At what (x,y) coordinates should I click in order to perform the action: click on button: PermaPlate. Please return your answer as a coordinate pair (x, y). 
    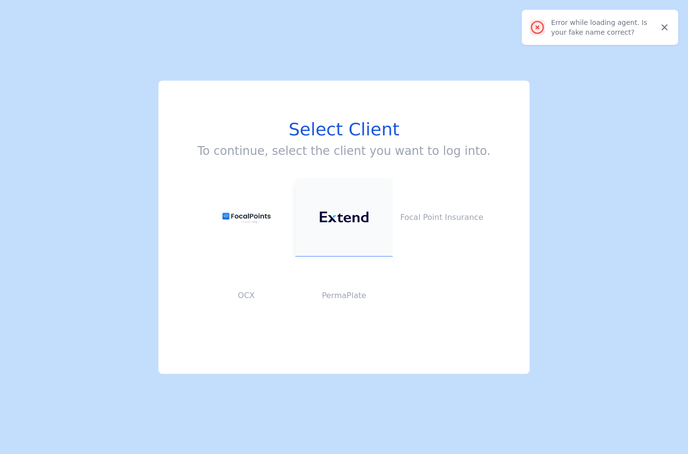
    Looking at the image, I should click on (344, 296).